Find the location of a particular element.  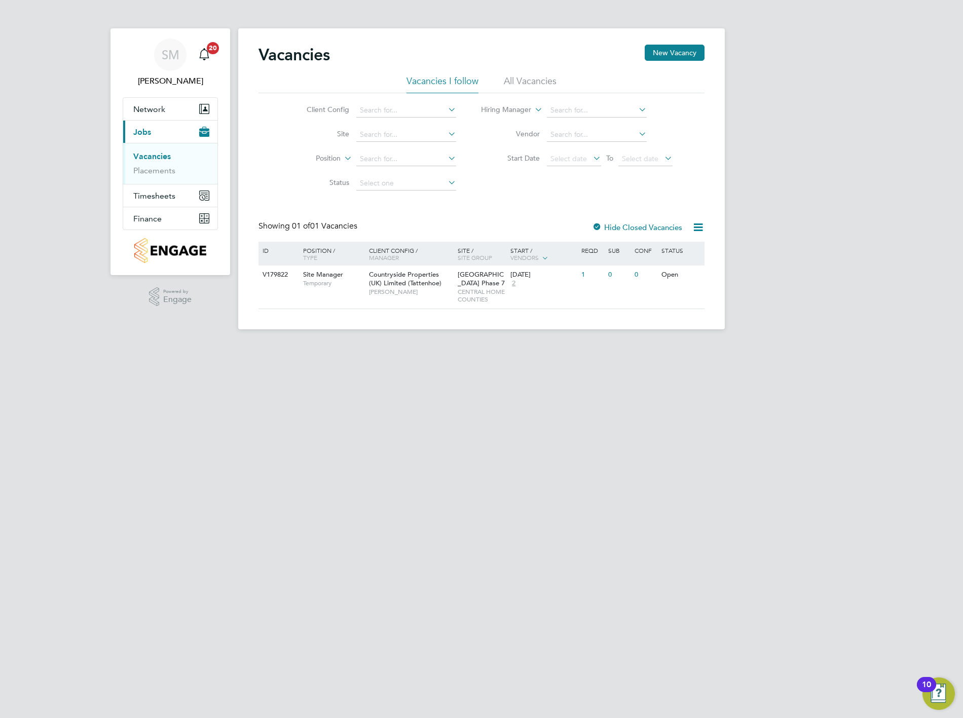

span: Jobs is located at coordinates (142, 132).